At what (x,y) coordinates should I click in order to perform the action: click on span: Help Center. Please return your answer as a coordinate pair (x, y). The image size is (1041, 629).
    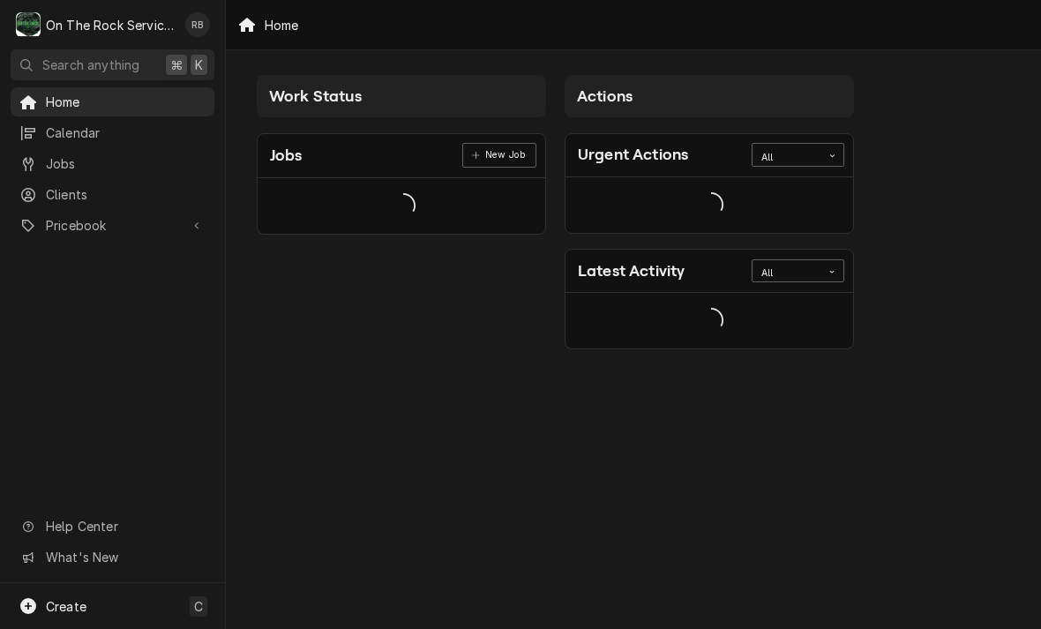
    Looking at the image, I should click on (124, 526).